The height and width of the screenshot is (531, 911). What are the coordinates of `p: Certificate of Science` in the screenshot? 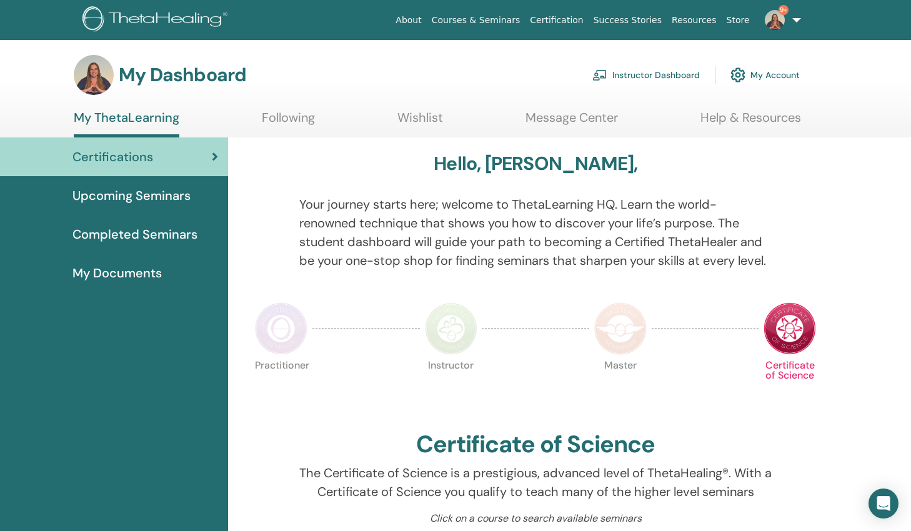 It's located at (790, 387).